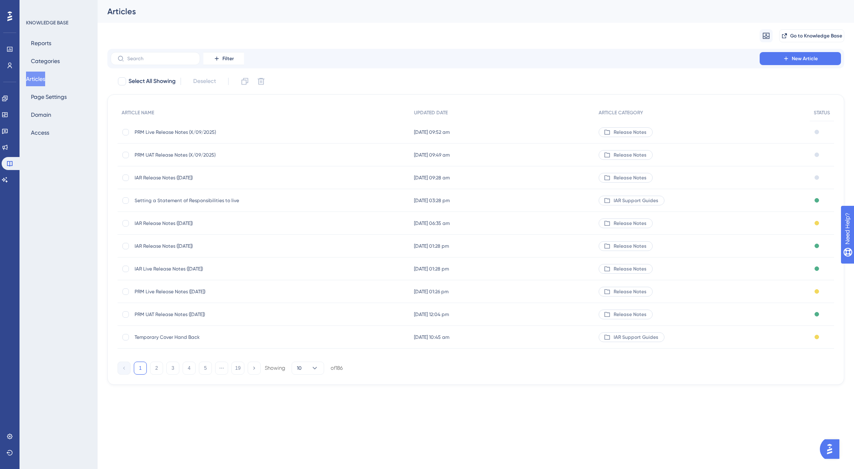 This screenshot has height=469, width=854. What do you see at coordinates (45, 61) in the screenshot?
I see `button: Categories` at bounding box center [45, 61].